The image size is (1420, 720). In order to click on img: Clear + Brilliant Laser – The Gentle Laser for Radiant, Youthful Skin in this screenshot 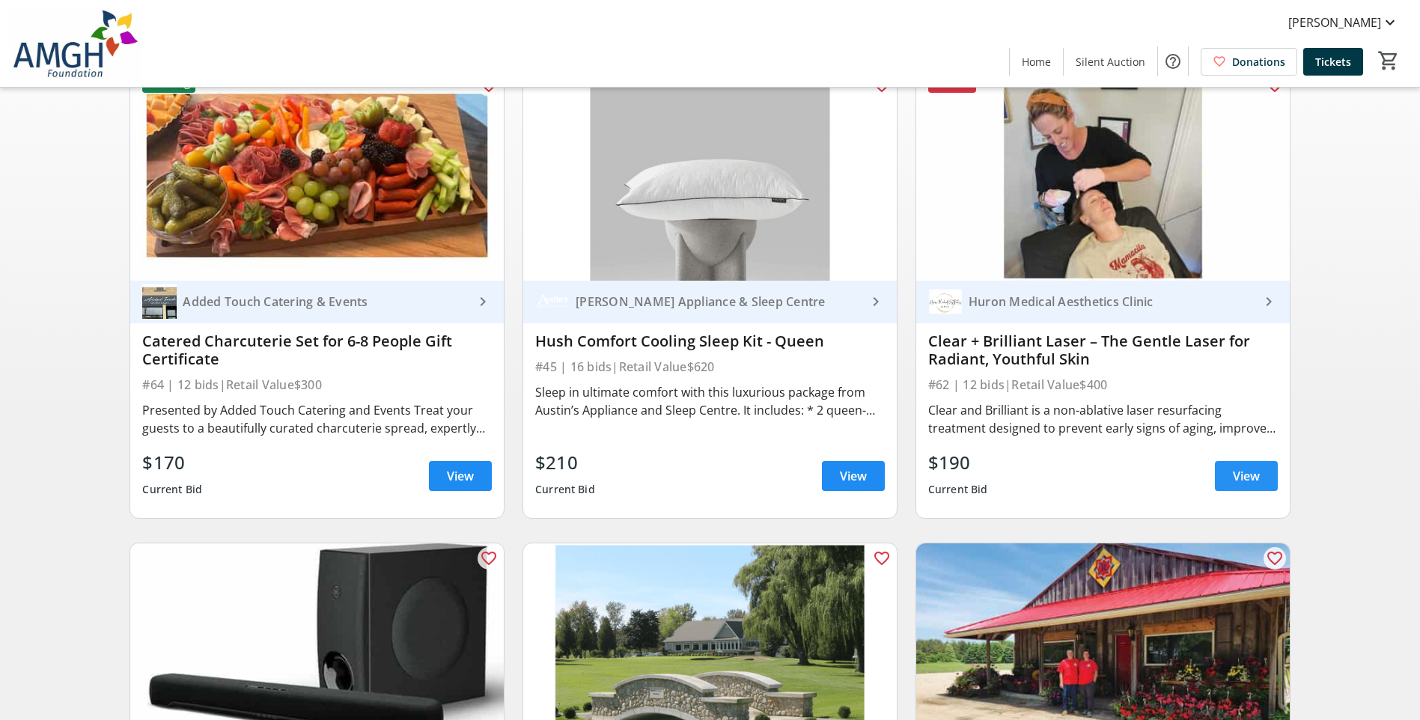, I will do `click(1103, 175)`.